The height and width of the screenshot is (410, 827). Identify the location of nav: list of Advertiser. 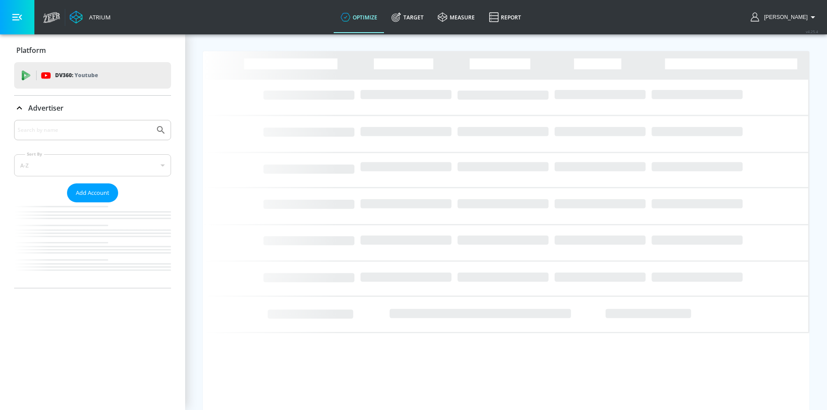
(93, 245).